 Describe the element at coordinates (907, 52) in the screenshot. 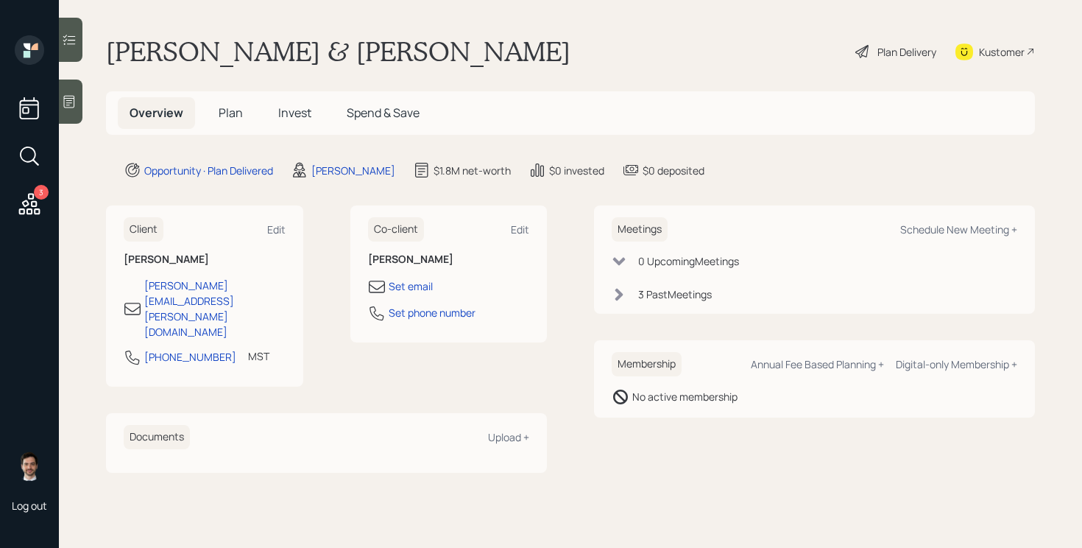

I see `div: Plan Delivery` at that location.